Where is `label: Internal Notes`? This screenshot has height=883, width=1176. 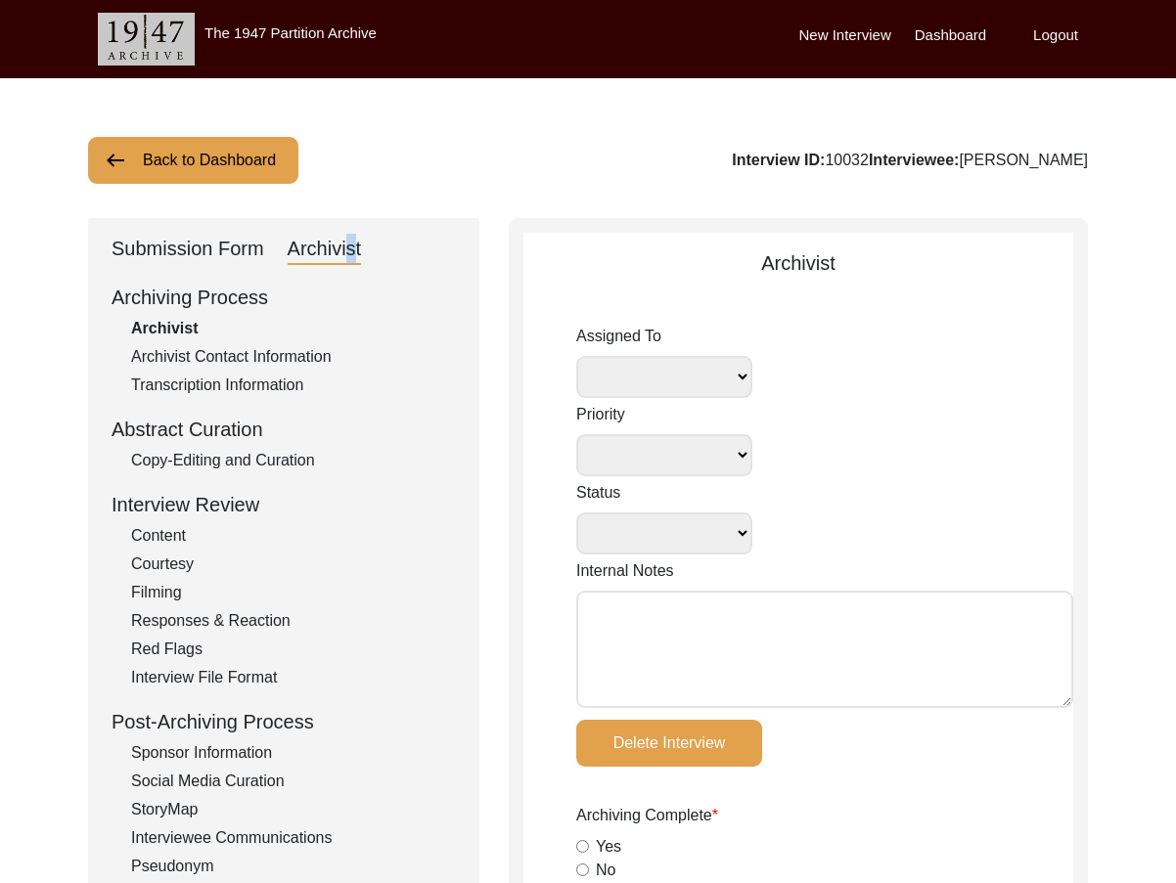 label: Internal Notes is located at coordinates (625, 571).